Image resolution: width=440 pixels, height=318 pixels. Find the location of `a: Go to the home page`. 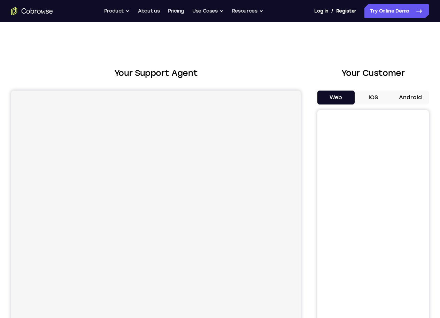

a: Go to the home page is located at coordinates (32, 11).